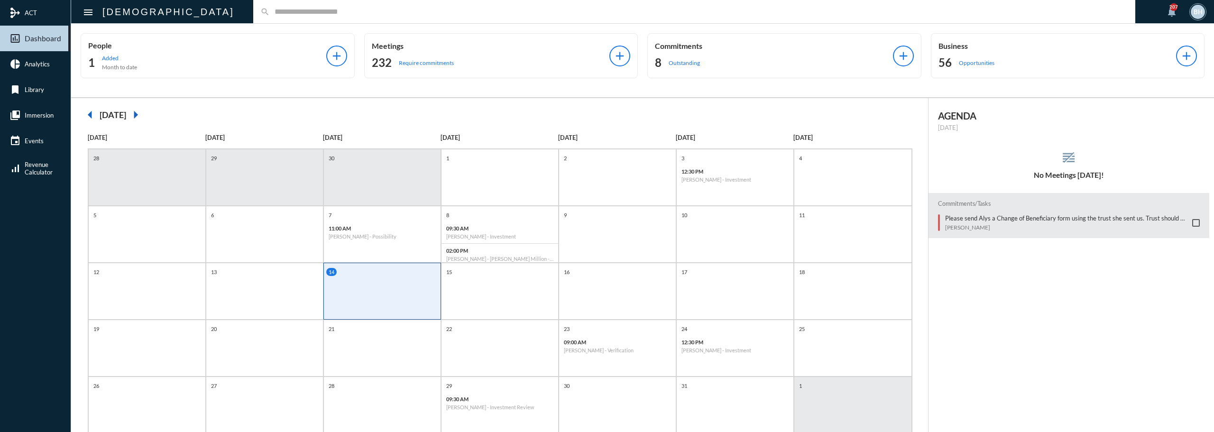  Describe the element at coordinates (96, 386) in the screenshot. I see `p: 26` at that location.